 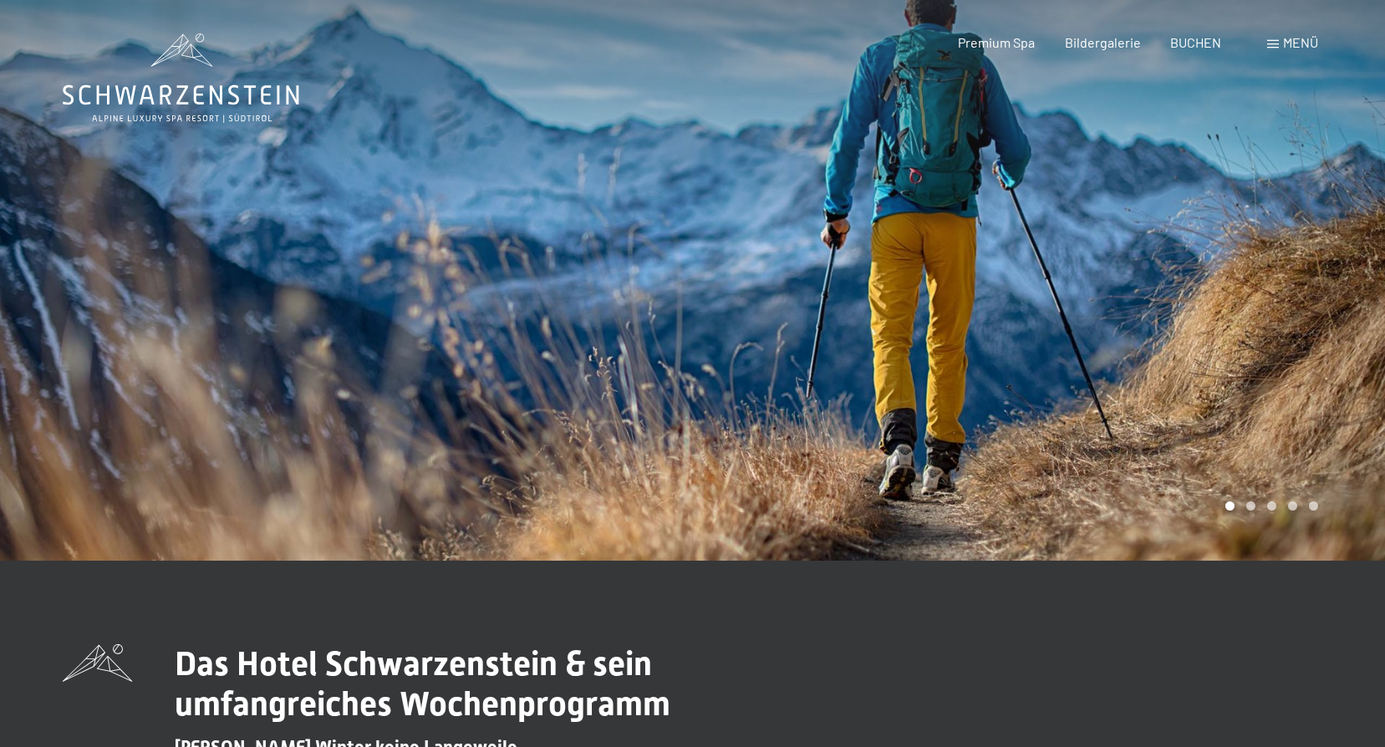 I want to click on span: Menü, so click(x=1300, y=42).